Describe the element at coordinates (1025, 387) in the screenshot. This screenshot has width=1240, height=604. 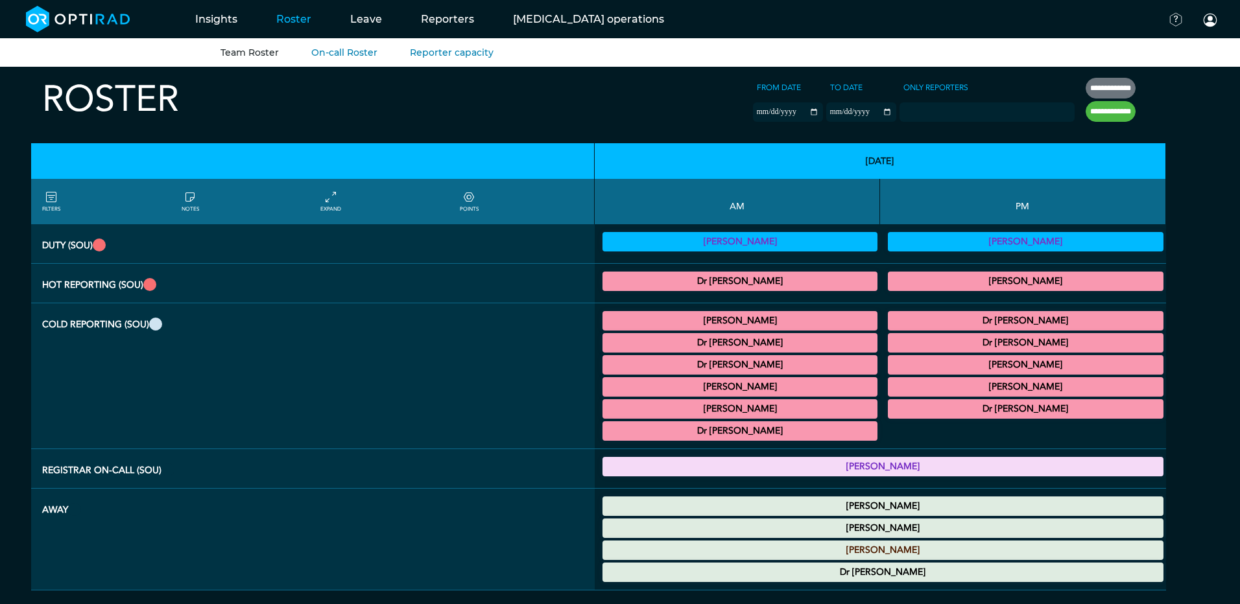
I see `div: General MRI 15:30 - 16:30` at that location.